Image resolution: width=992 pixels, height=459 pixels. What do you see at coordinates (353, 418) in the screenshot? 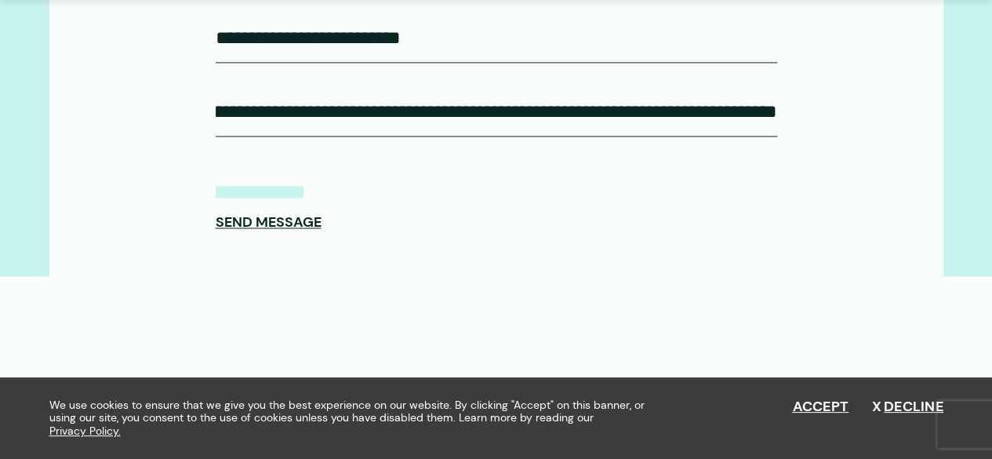
I see `span: We use cookies to ensure that we give you the best experience on our website. By clicking "Accept...` at bounding box center [353, 418].